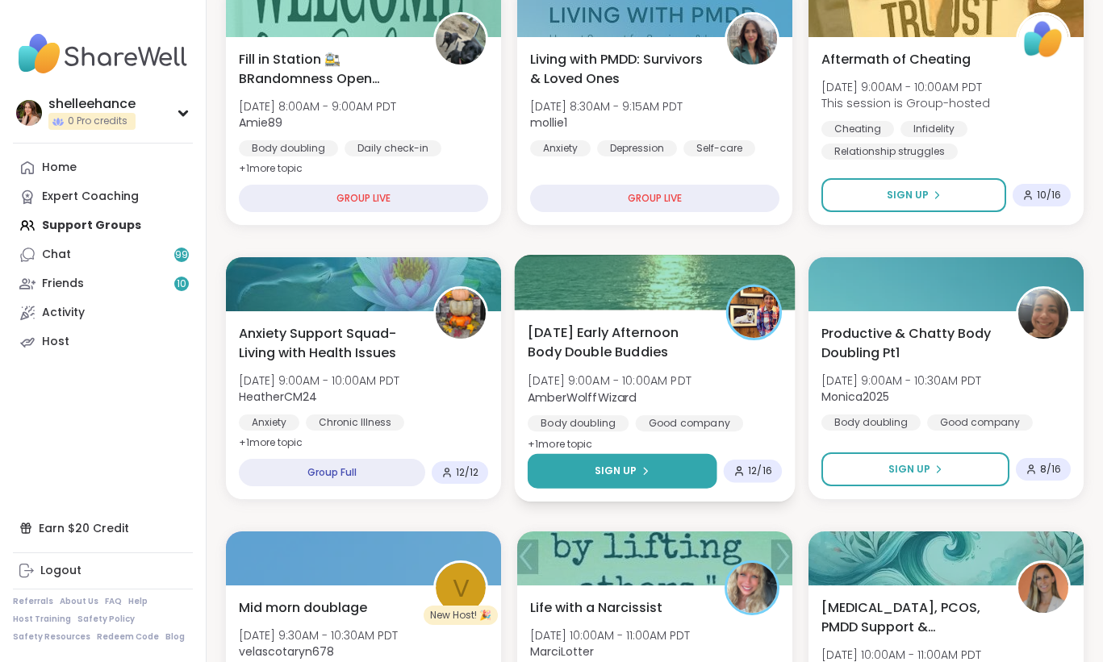 The image size is (1103, 662). Describe the element at coordinates (596, 608) in the screenshot. I see `span: Life with a Narcissist` at that location.